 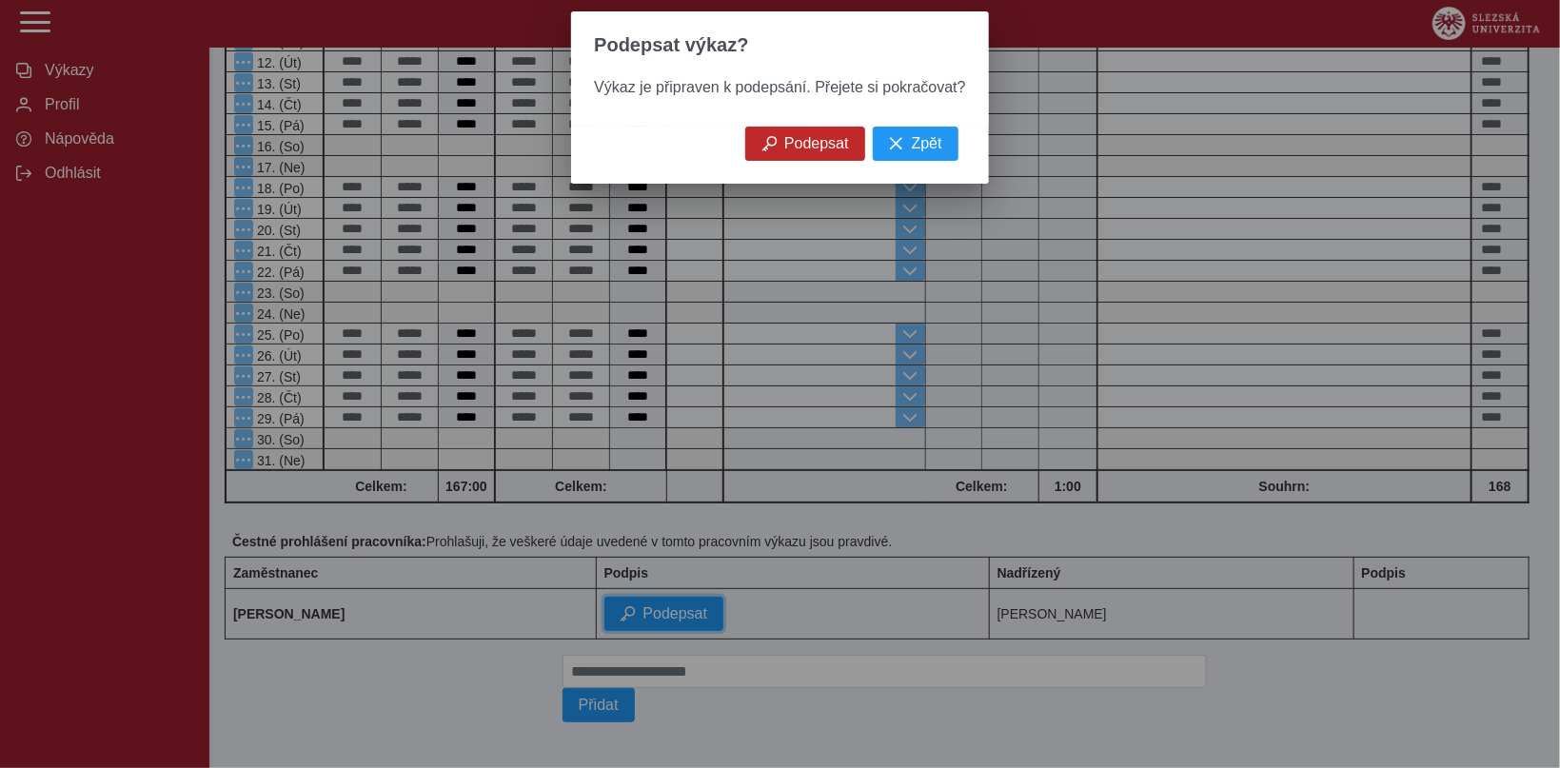 What do you see at coordinates (816, 144) in the screenshot?
I see `span: Podepsat` at bounding box center [816, 144].